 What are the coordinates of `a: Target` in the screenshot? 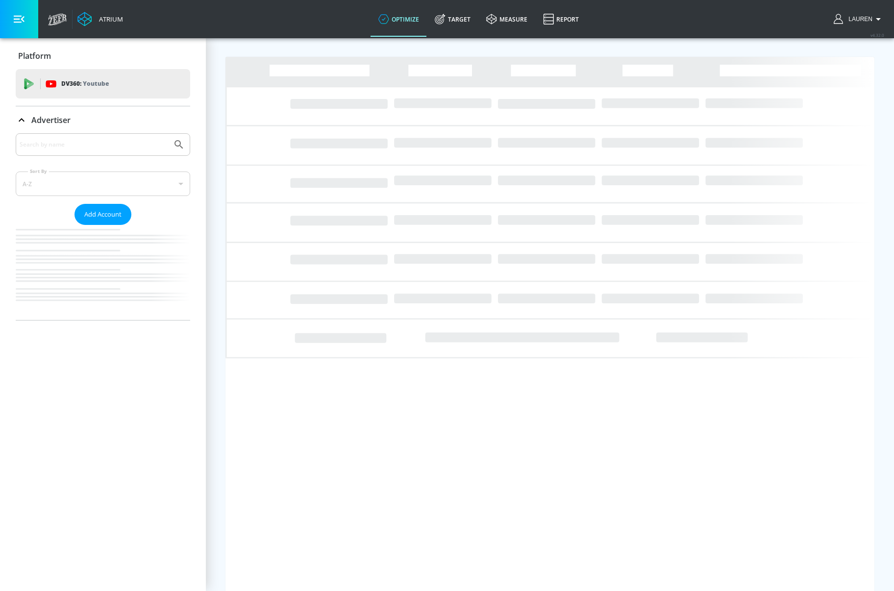 It's located at (452, 19).